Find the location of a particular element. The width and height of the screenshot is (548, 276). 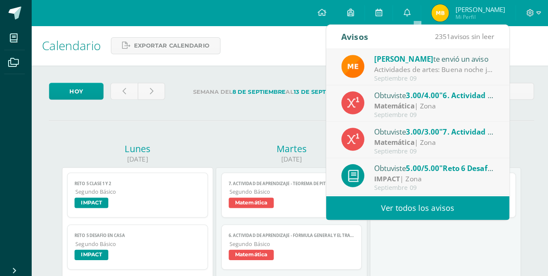

div: Lunes is located at coordinates (139, 147).